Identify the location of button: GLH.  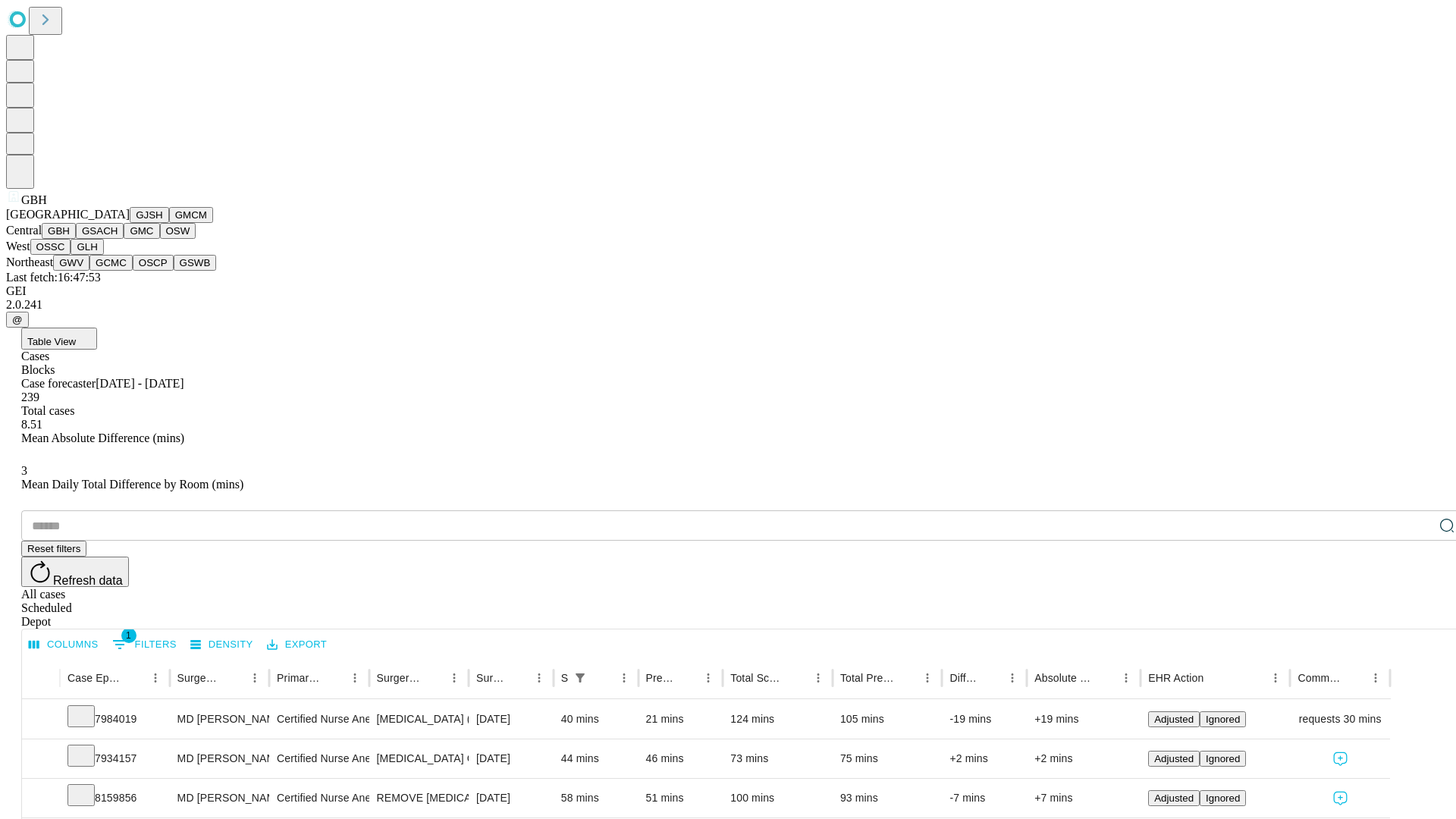
(87, 247).